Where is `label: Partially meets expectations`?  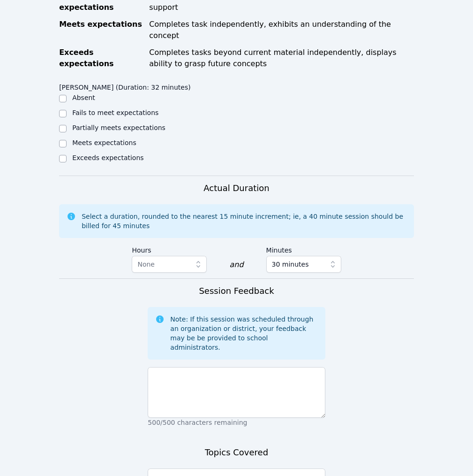 label: Partially meets expectations is located at coordinates (119, 128).